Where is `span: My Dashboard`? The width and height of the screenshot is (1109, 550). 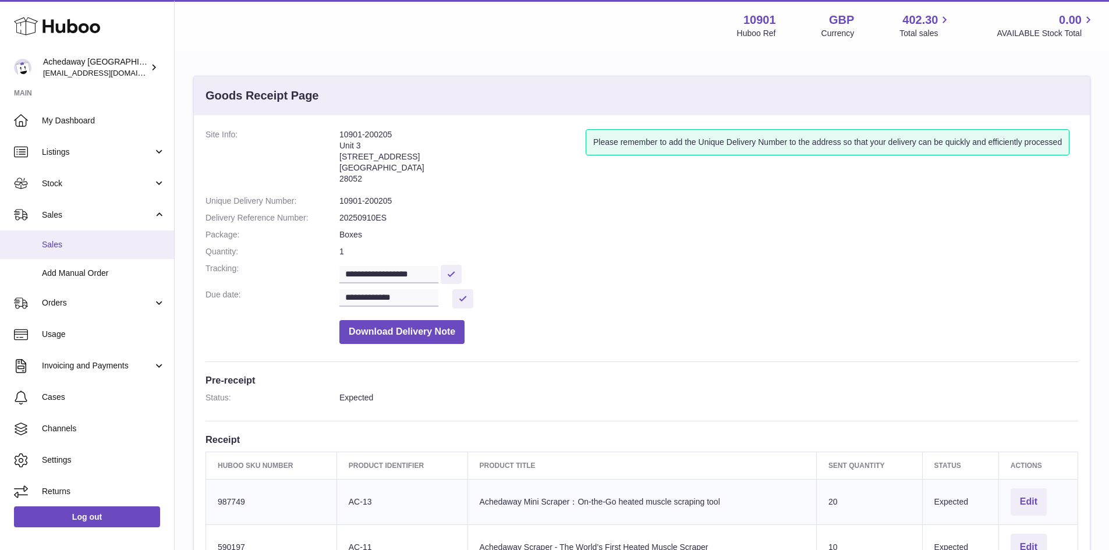 span: My Dashboard is located at coordinates (104, 120).